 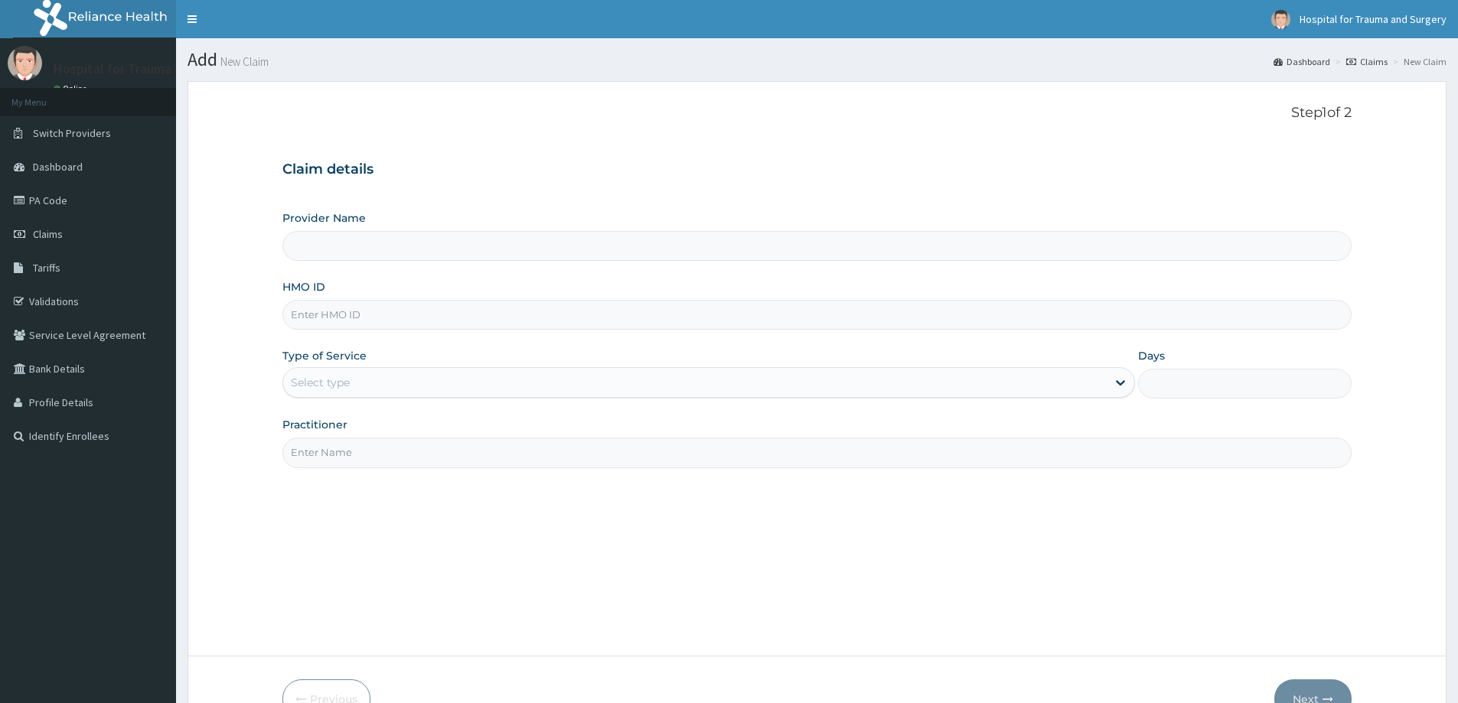 What do you see at coordinates (72, 89) in the screenshot?
I see `a: Online` at bounding box center [72, 89].